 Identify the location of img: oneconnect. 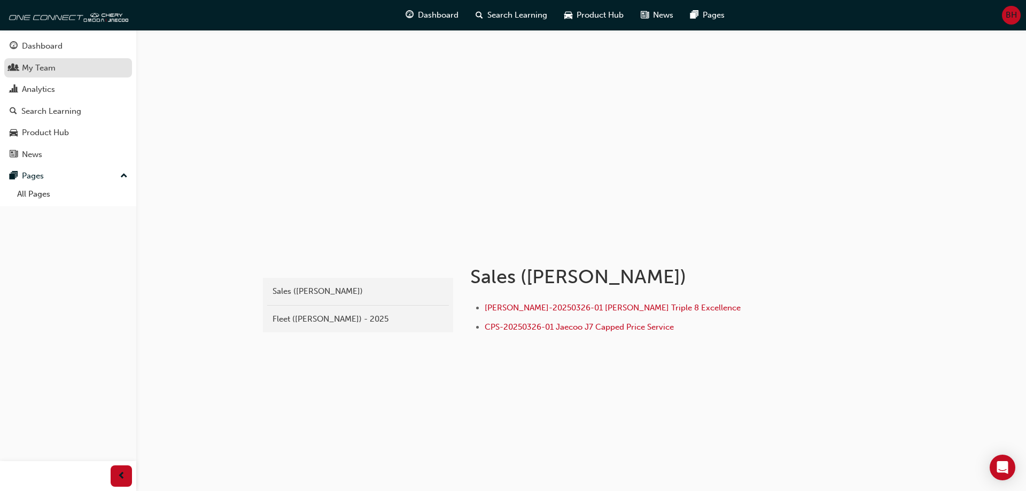
(67, 15).